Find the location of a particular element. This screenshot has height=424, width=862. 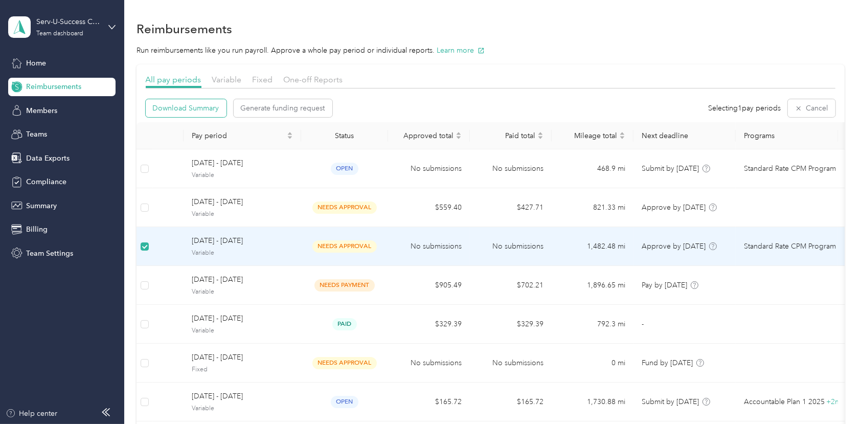

h1: Reimbursements is located at coordinates (184, 29).